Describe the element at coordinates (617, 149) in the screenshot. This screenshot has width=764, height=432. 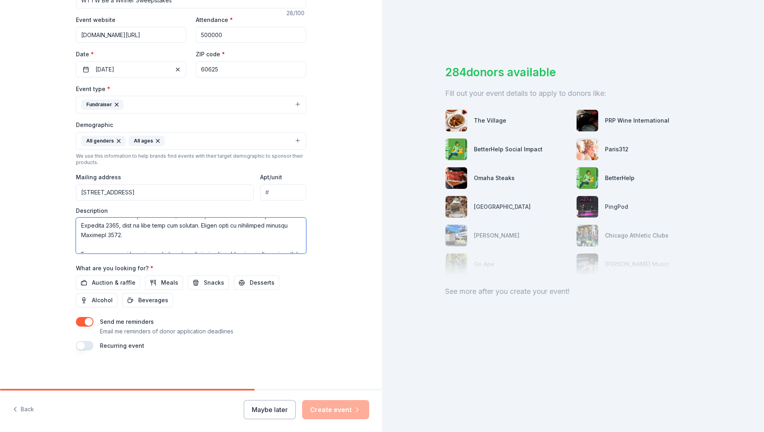
I see `div: Paris312` at that location.